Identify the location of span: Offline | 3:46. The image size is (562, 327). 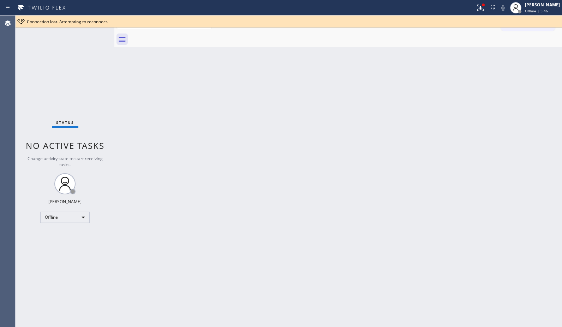
(536, 11).